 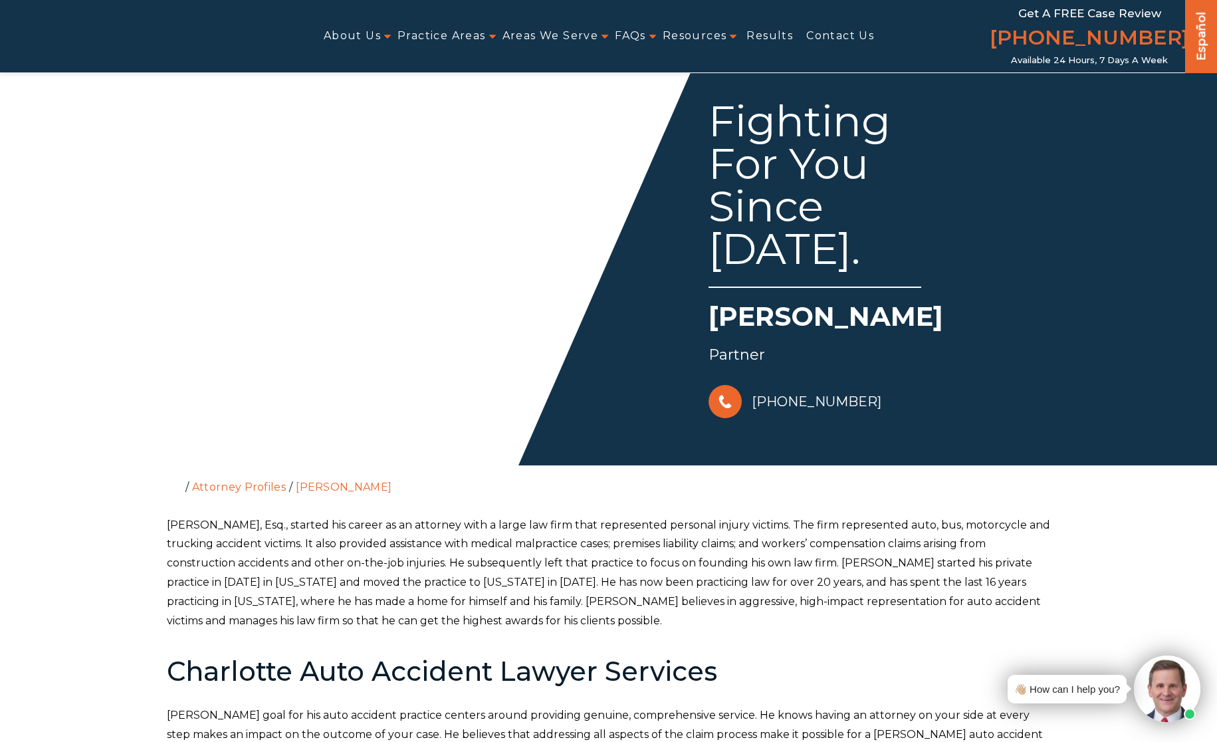 What do you see at coordinates (352, 36) in the screenshot?
I see `a: About Us` at bounding box center [352, 36].